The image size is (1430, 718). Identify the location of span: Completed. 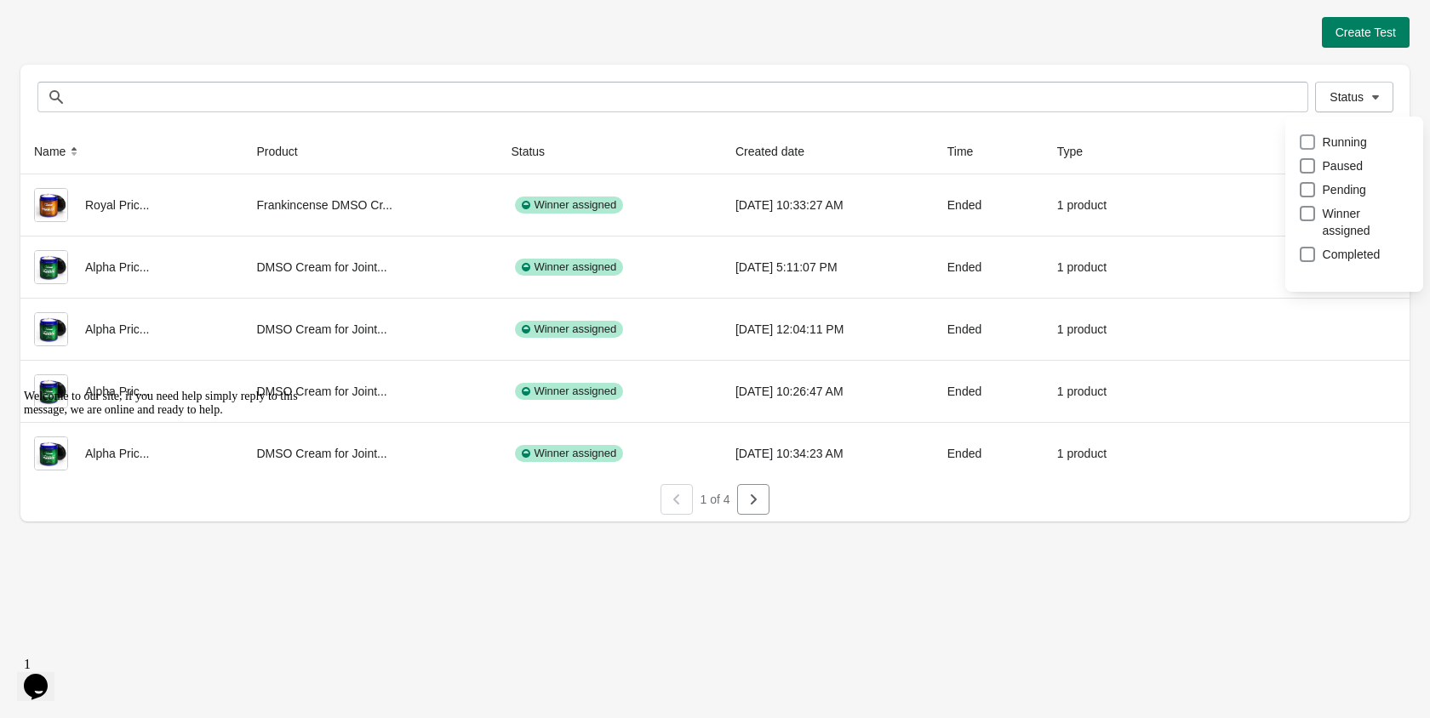
(1352, 254).